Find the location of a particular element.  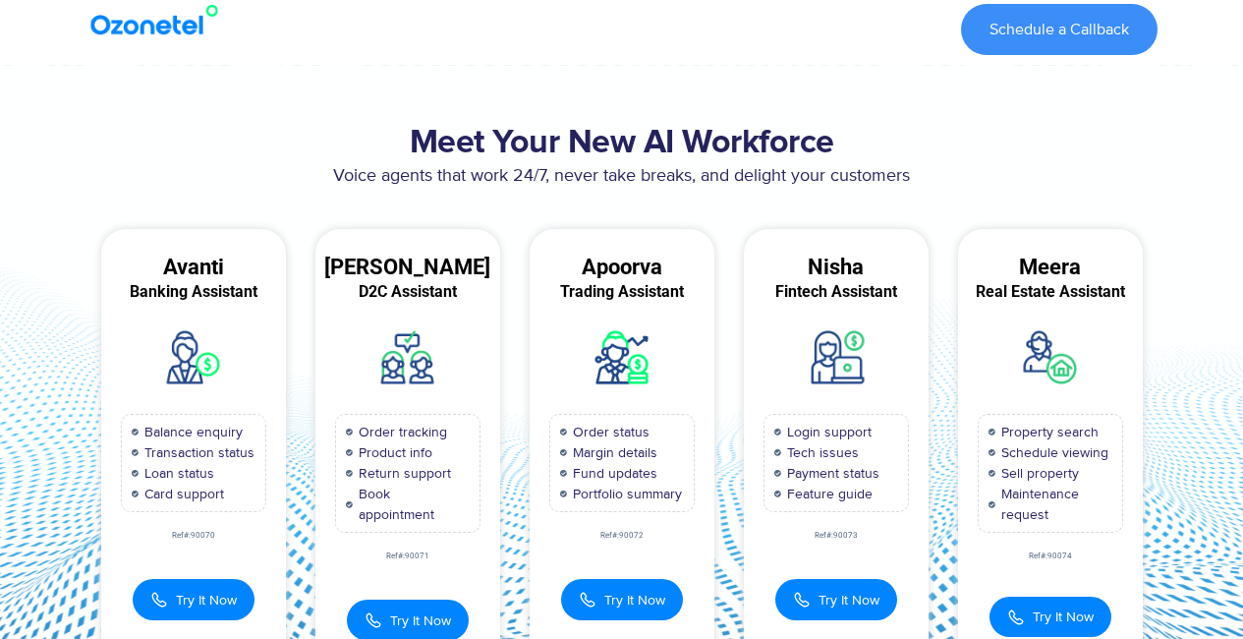

span: Payment status is located at coordinates (830, 473).